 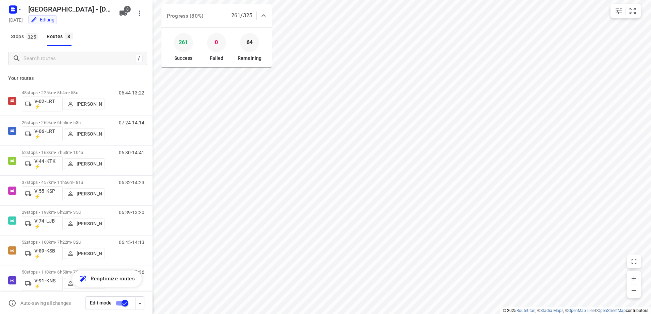 I want to click on h5: Project date, so click(x=16, y=20).